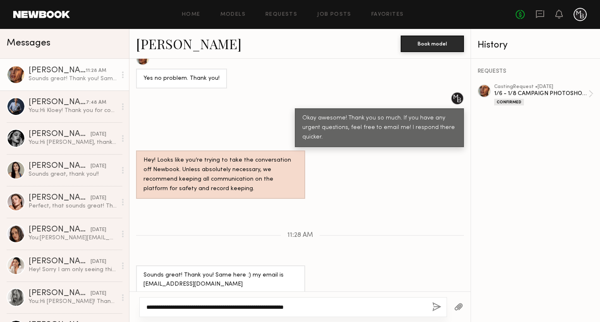 The height and width of the screenshot is (322, 600). I want to click on div: History, so click(536, 45).